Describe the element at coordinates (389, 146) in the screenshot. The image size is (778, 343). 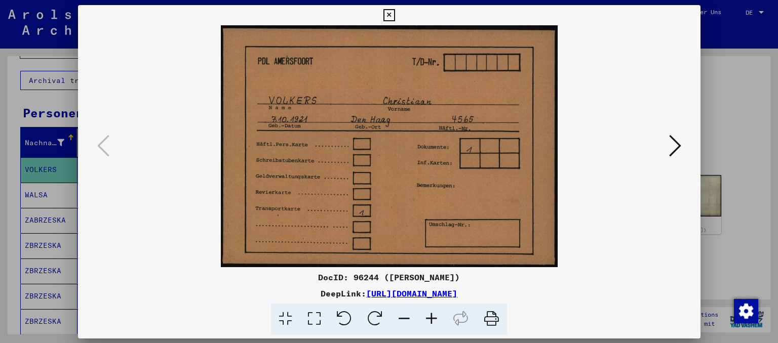
I see `img: 001.jpg` at that location.